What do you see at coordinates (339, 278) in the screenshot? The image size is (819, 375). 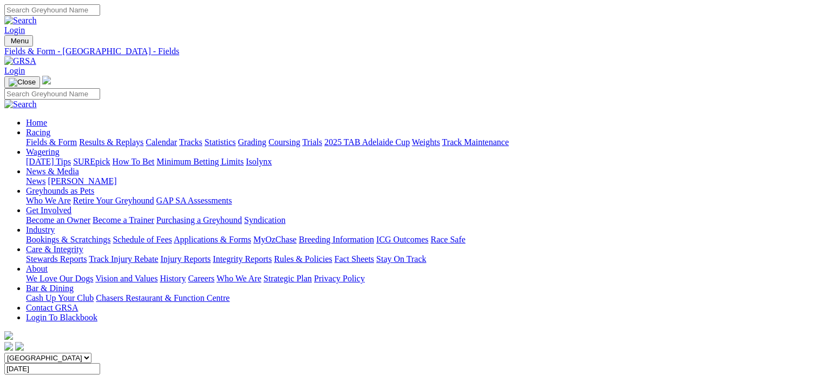 I see `a: Privacy Policy` at bounding box center [339, 278].